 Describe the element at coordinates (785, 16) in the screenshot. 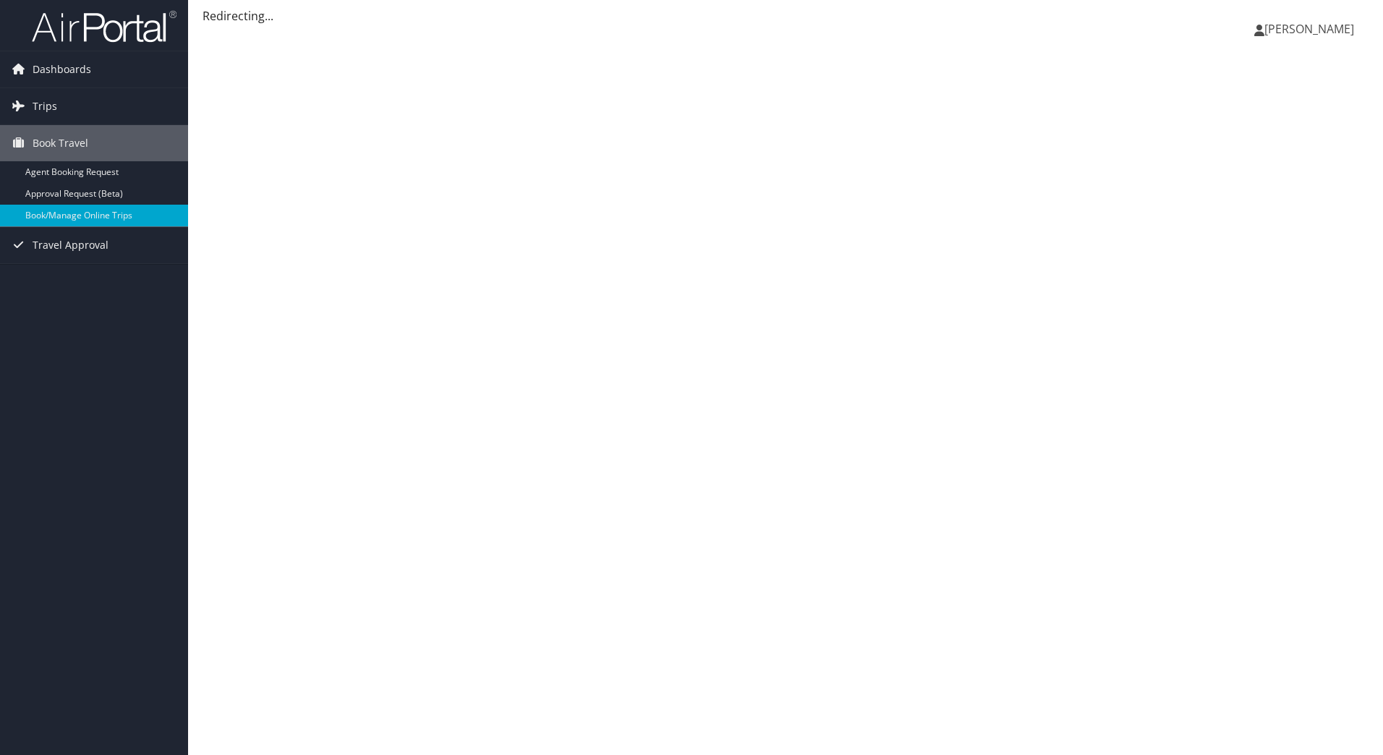

I see `div: Redirecting...` at that location.